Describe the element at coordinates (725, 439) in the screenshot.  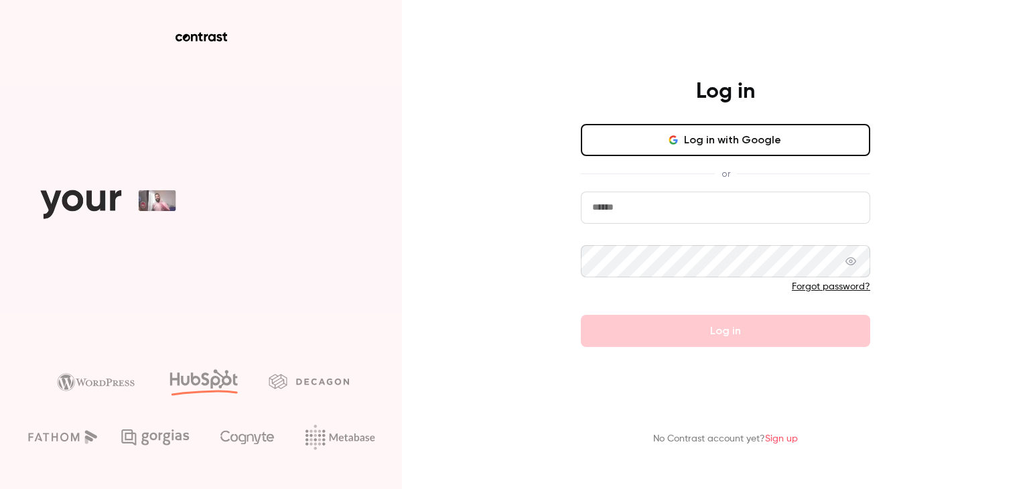
I see `p: No Contrast account yet?` at that location.